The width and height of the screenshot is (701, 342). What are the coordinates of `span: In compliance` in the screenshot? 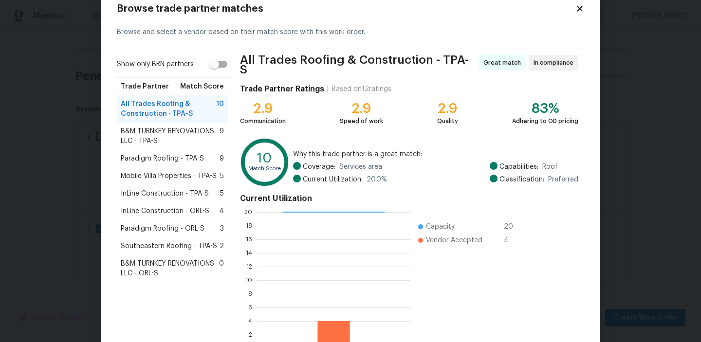 It's located at (555, 63).